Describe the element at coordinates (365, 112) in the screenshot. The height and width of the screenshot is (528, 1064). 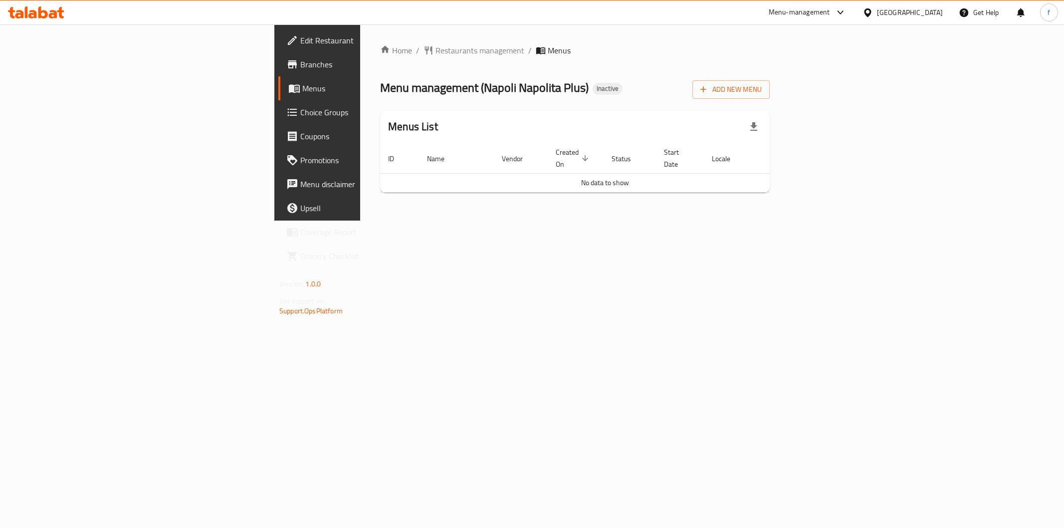
I see `a: Choice Groups` at that location.